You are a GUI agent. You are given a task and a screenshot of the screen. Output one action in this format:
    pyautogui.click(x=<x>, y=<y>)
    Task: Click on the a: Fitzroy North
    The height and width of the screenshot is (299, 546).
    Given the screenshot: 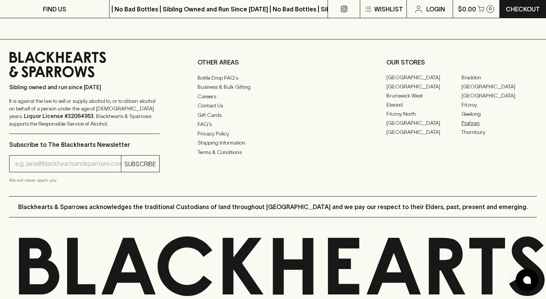 What is the action you would take?
    pyautogui.click(x=424, y=114)
    